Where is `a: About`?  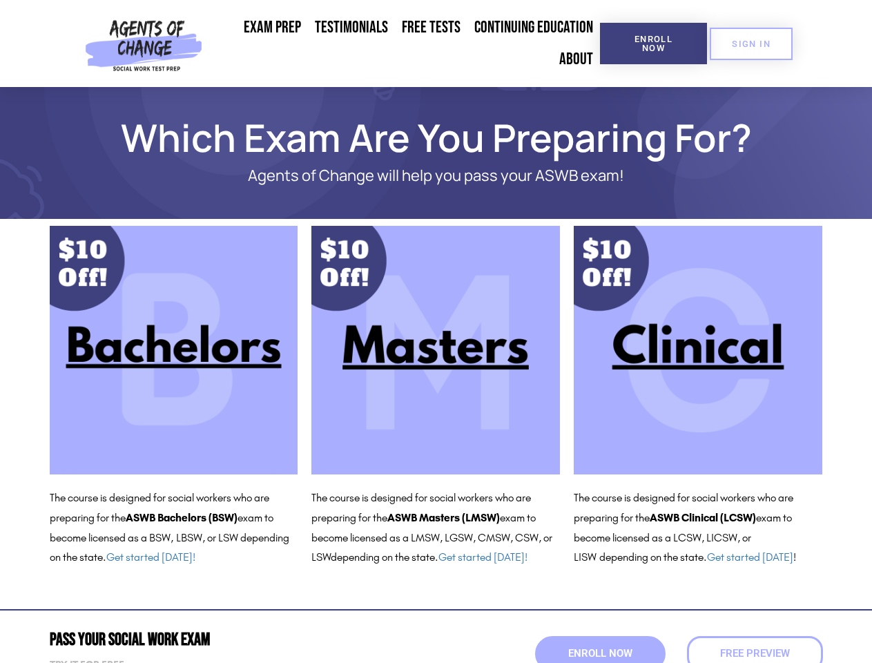
a: About is located at coordinates (576, 59).